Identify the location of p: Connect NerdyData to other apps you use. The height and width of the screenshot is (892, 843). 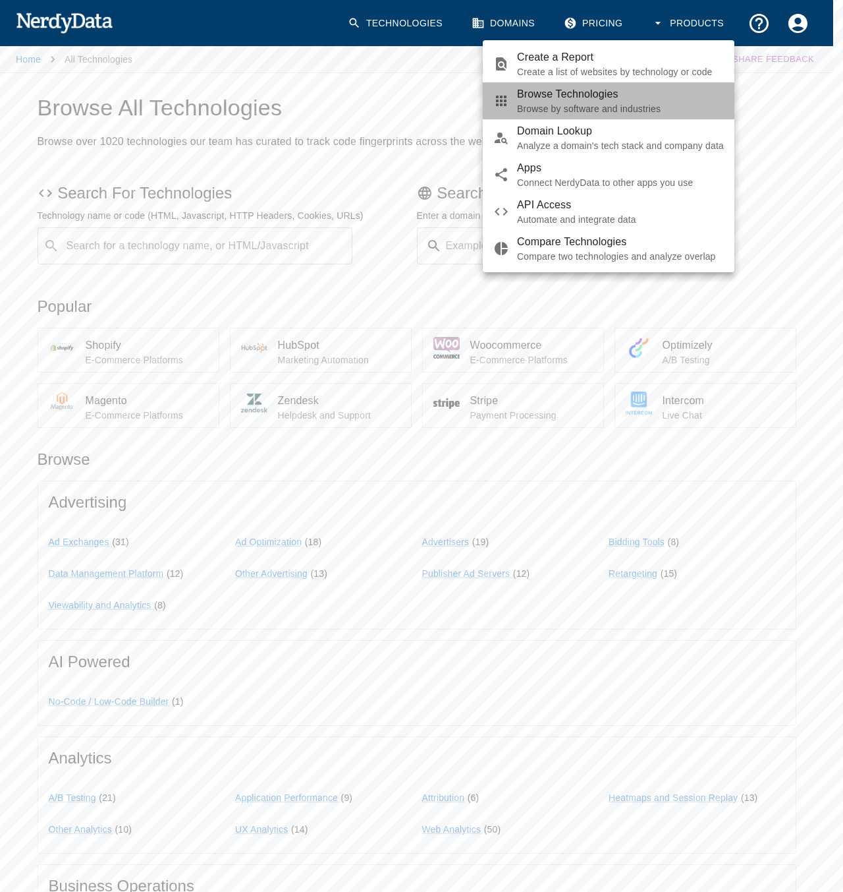
(621, 183).